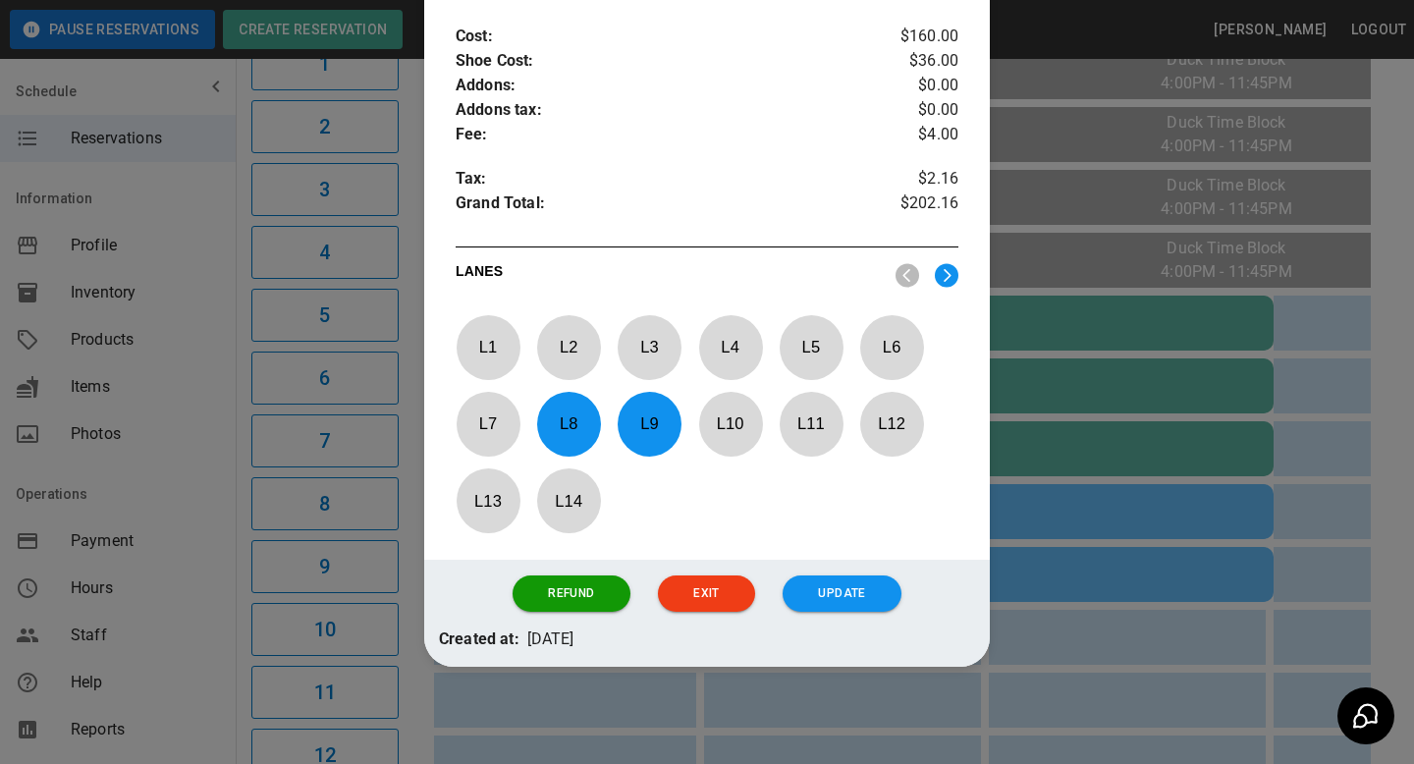 The image size is (1414, 764). I want to click on button: Exit, so click(706, 593).